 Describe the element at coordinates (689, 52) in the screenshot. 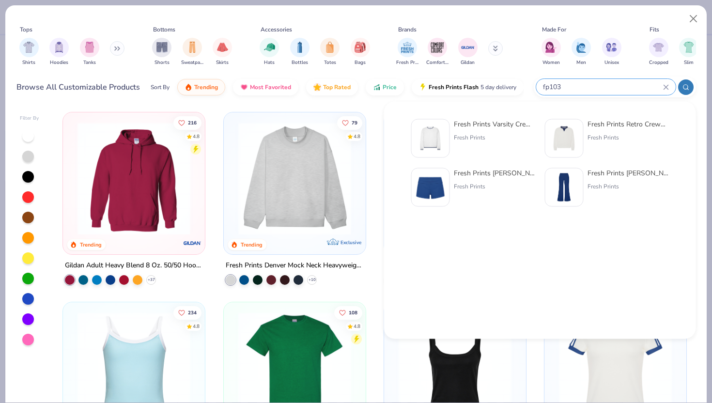

I see `div: filter for Slim` at that location.